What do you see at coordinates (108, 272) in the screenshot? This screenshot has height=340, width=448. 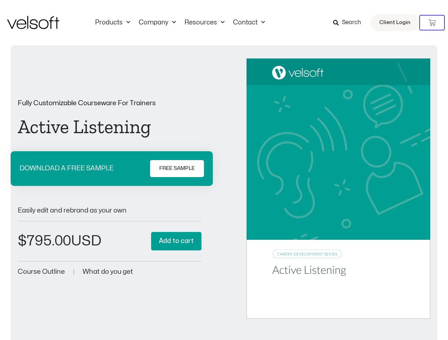 I see `span: What do you get` at bounding box center [108, 272].